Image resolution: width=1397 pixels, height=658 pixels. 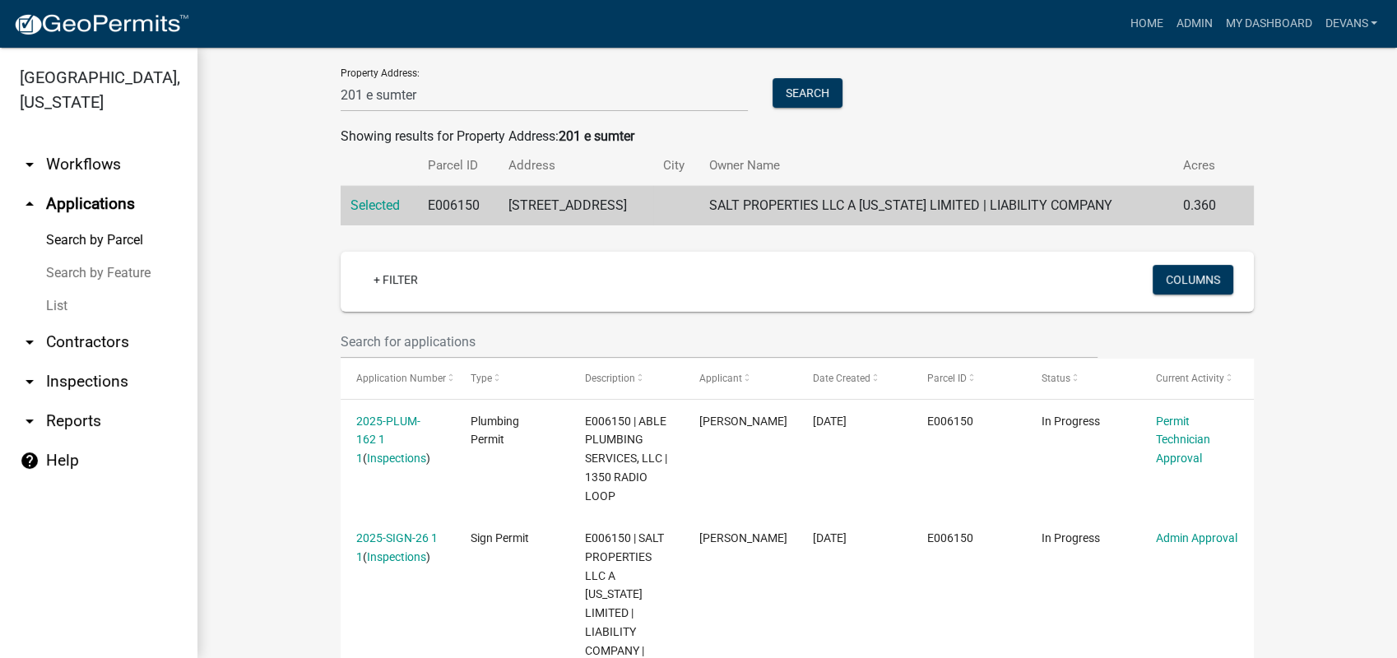 I want to click on a: 2025-PLUM-162 1 1, so click(x=388, y=440).